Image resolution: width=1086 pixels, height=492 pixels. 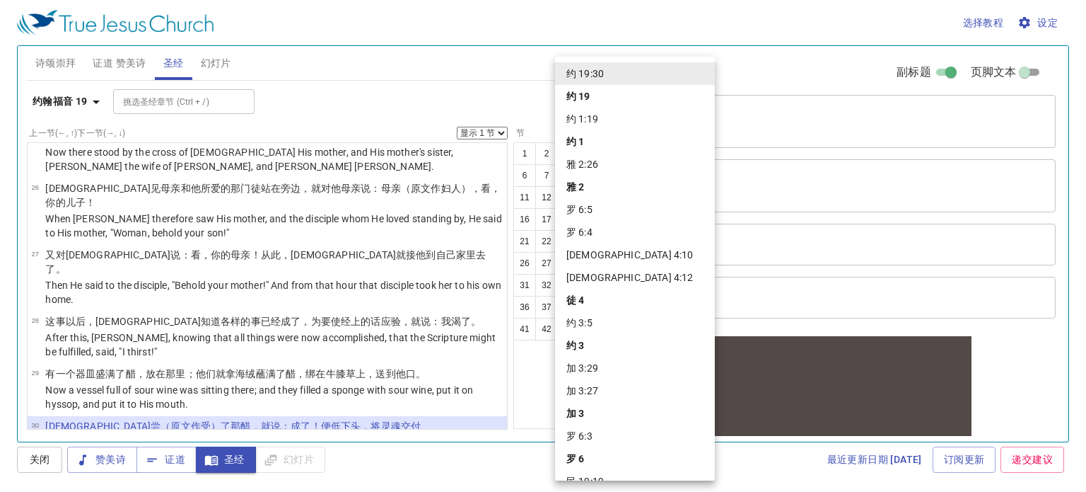 What do you see at coordinates (575, 187) in the screenshot?
I see `b: 雅 2` at bounding box center [575, 187].